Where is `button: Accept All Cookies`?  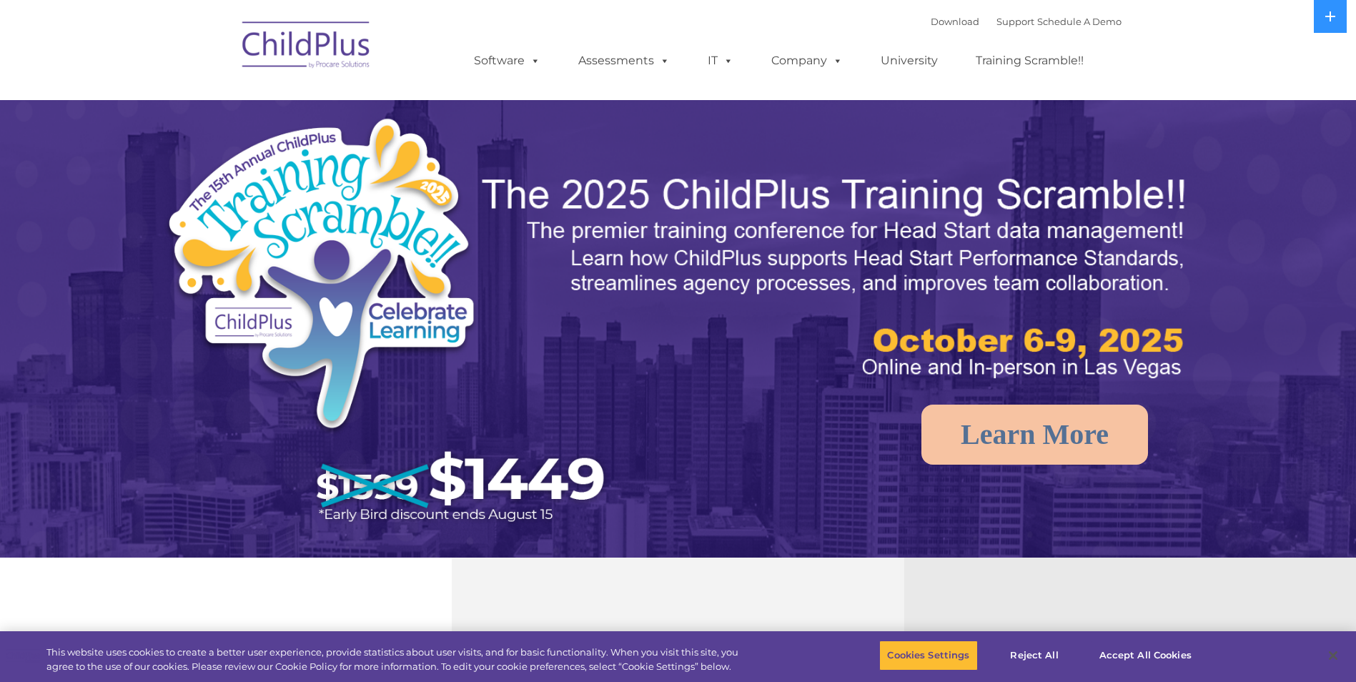 button: Accept All Cookies is located at coordinates (1145, 655).